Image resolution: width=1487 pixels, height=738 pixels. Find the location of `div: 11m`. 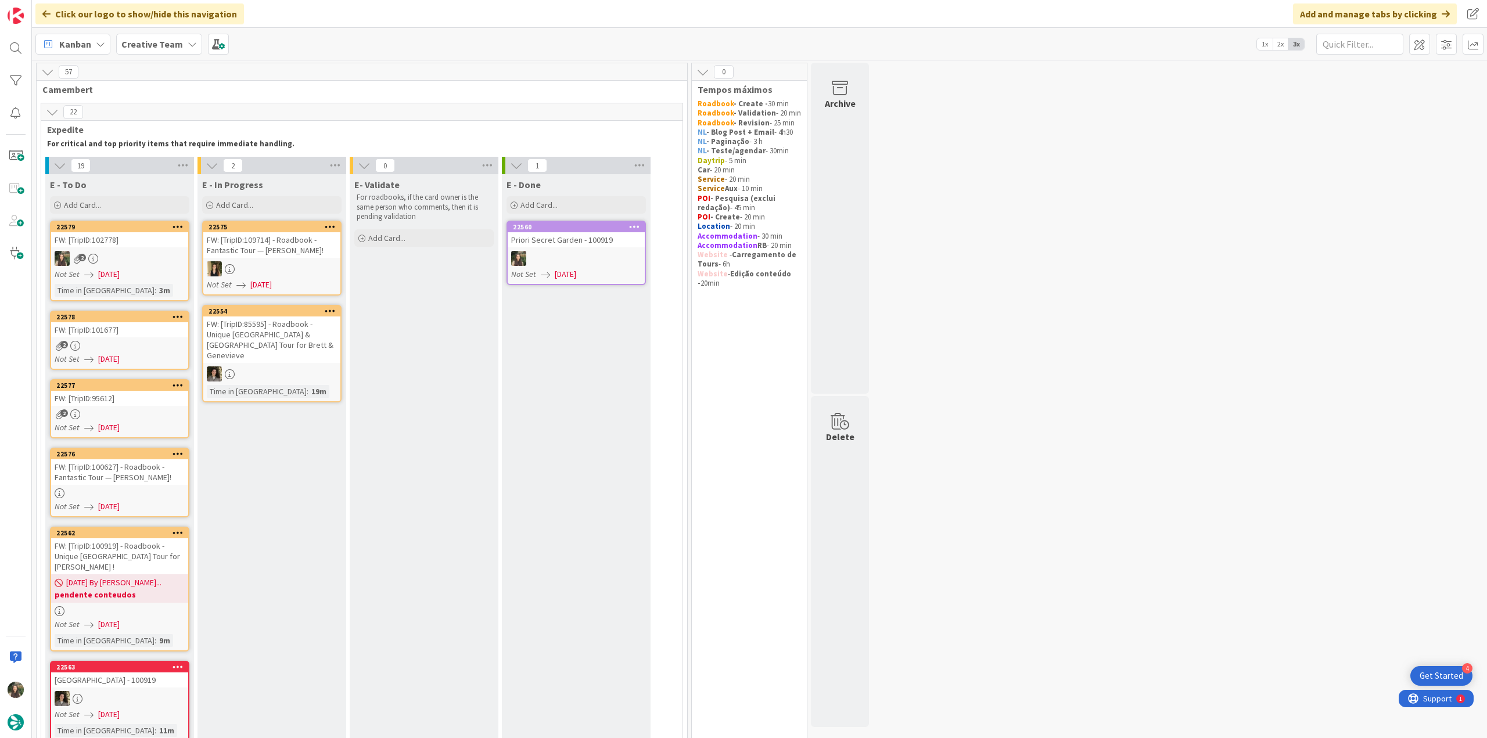

div: 11m is located at coordinates (167, 731).